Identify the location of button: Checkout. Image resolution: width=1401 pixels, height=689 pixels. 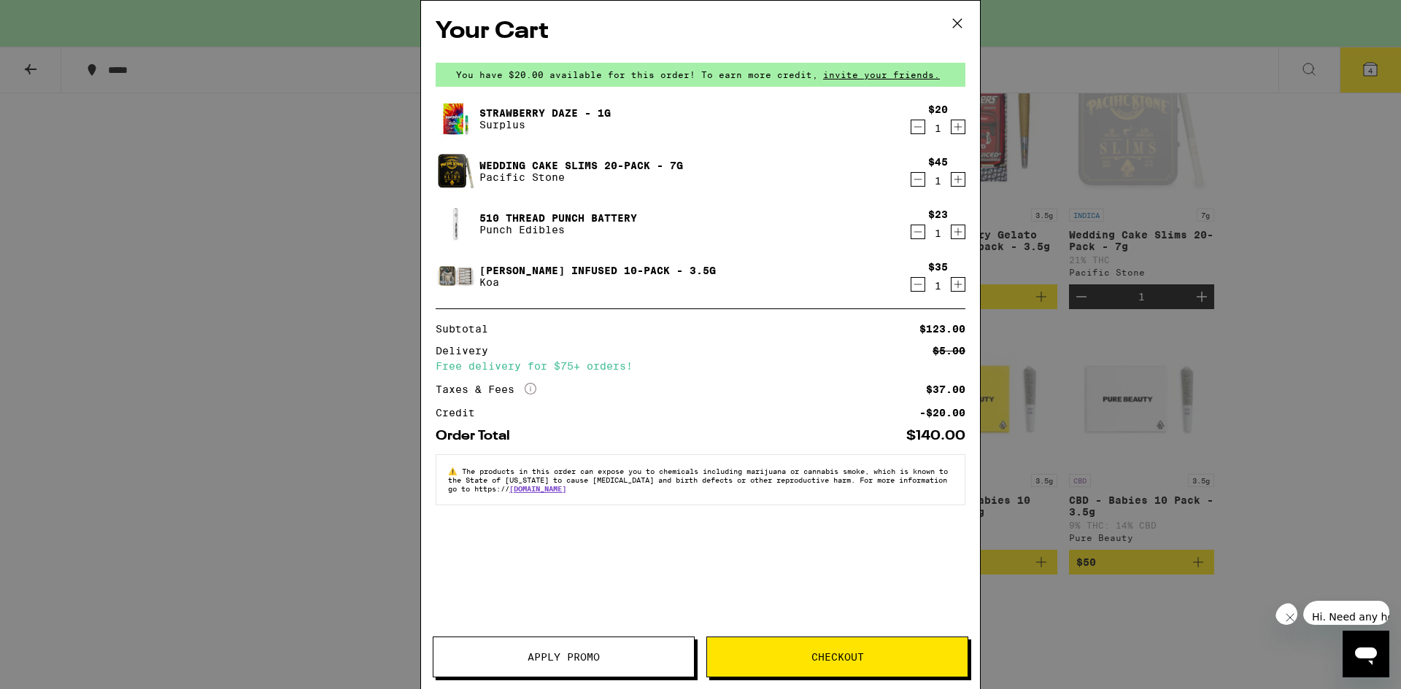
(837, 657).